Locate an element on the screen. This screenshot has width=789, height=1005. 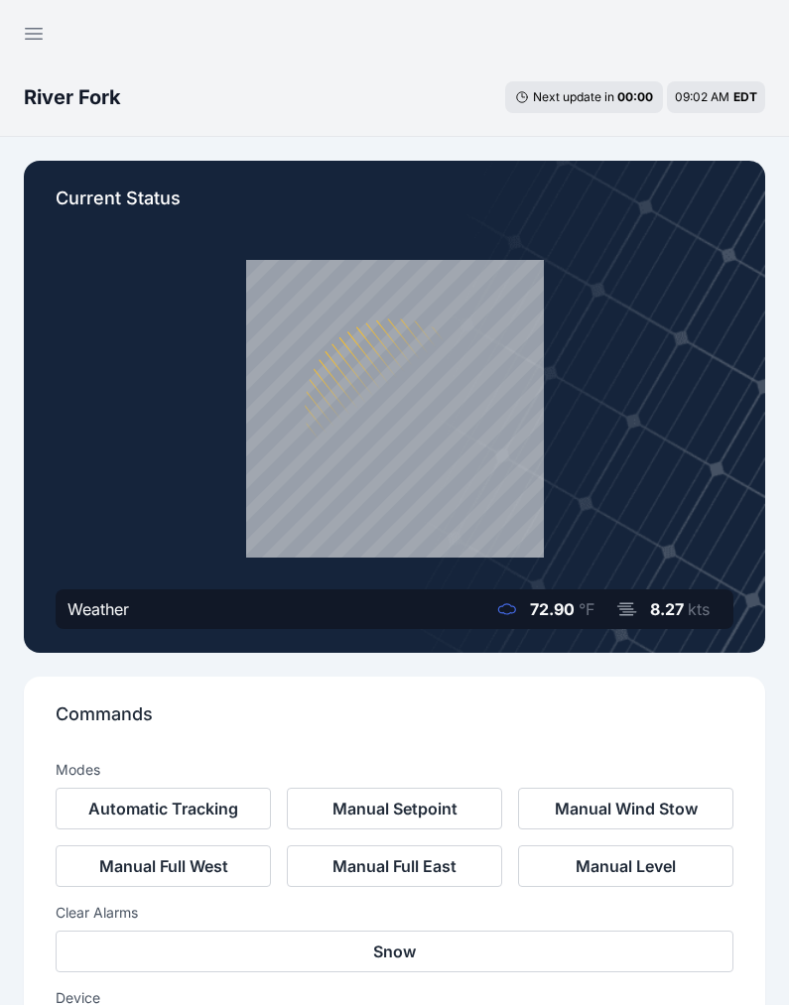
button: Manual Wind Stow is located at coordinates (625, 809).